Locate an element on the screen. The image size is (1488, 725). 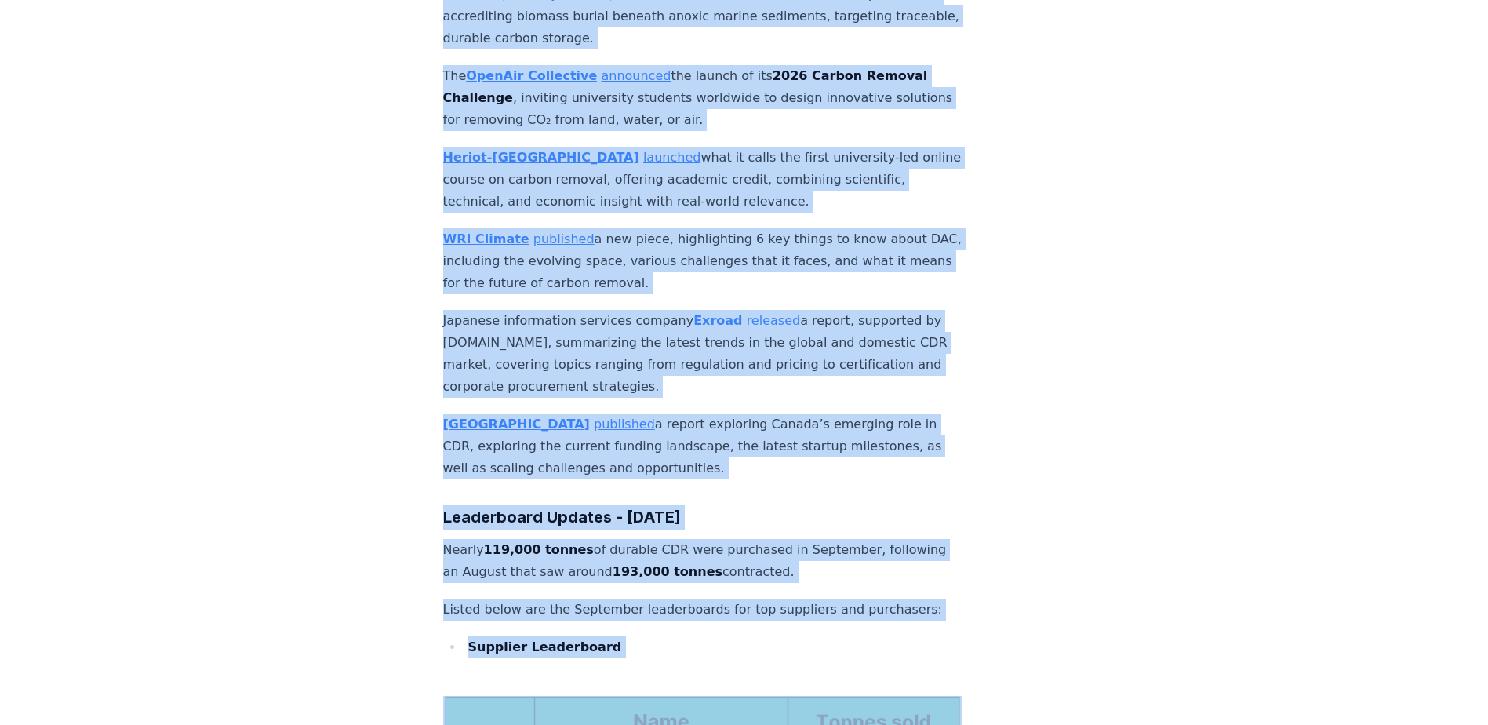
p: Nearly of durable CDR were purchased in September, following an August that saw around contracted. is located at coordinates (703, 561).